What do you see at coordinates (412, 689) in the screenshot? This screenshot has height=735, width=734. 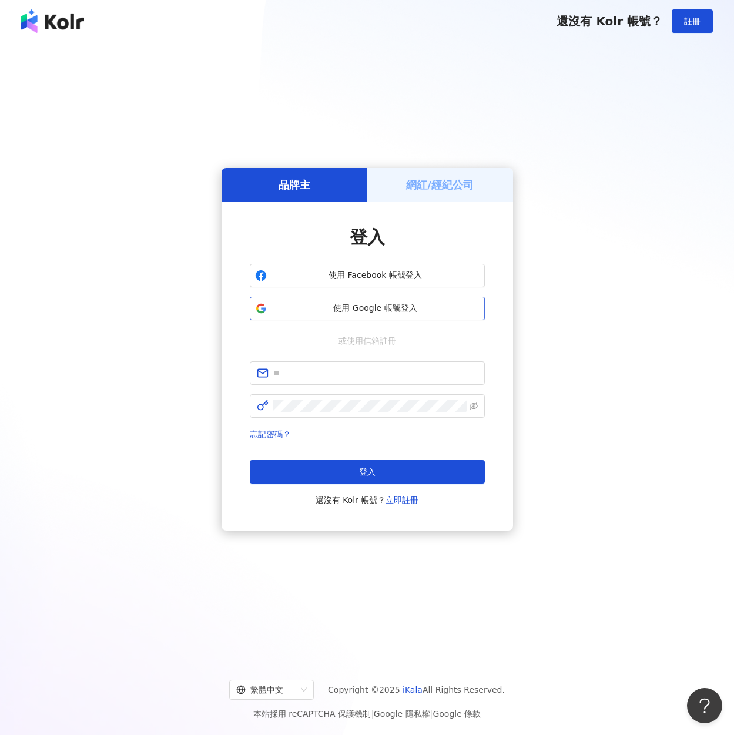 I see `a: iKala` at bounding box center [412, 689].